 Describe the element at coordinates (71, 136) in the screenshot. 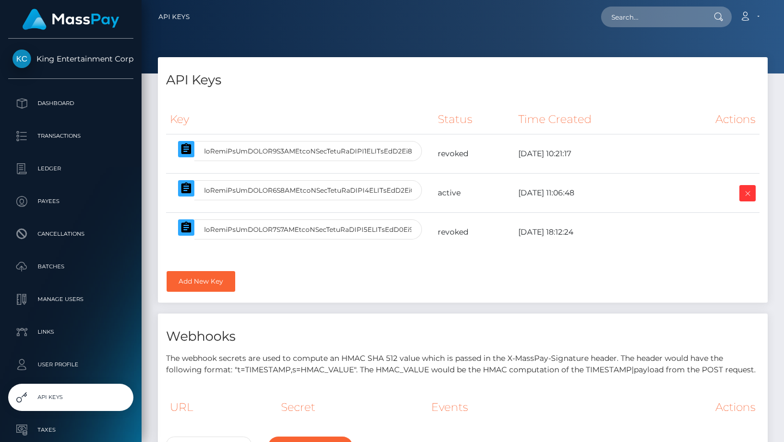

I see `p: Transactions` at that location.